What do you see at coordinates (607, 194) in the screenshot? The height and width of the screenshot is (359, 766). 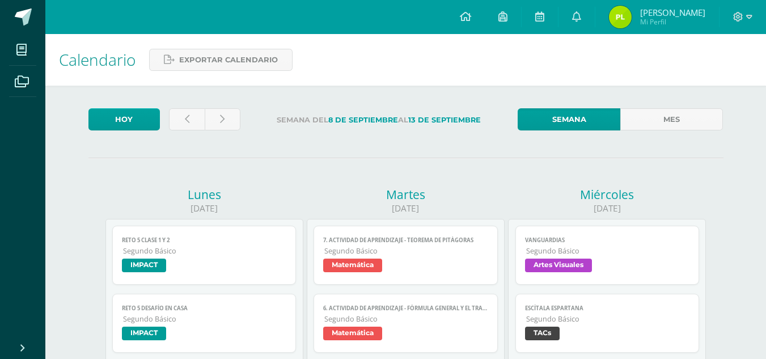 I see `div: Miércoles` at bounding box center [607, 194].